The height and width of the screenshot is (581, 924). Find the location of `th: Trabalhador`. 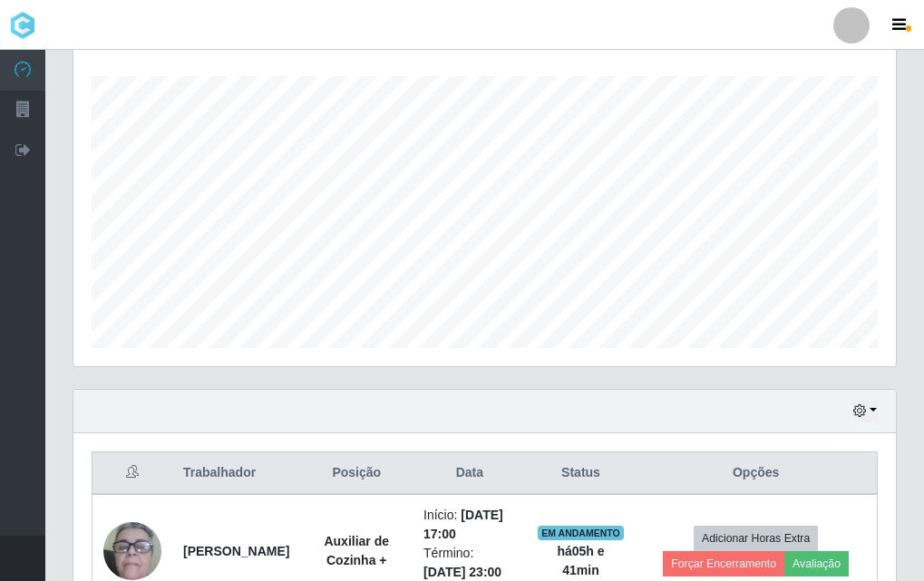

th: Trabalhador is located at coordinates (236, 473).